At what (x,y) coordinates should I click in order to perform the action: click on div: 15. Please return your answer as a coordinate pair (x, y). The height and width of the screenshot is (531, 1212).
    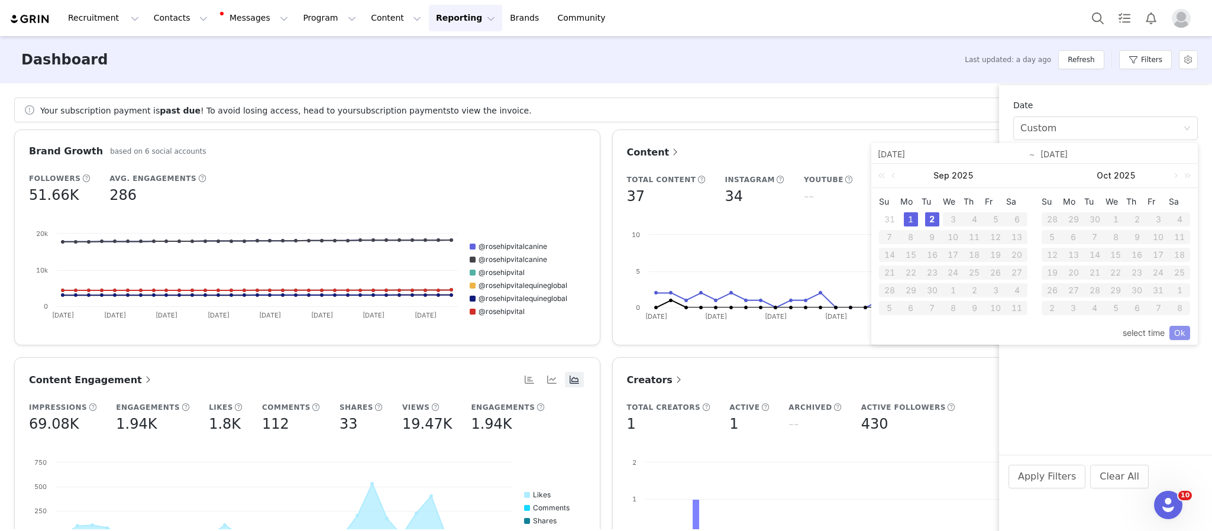
    Looking at the image, I should click on (1117, 255).